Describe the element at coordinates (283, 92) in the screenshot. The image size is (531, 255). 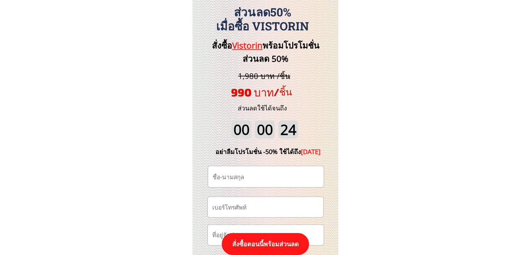
I see `span: /ชิ้น` at that location.